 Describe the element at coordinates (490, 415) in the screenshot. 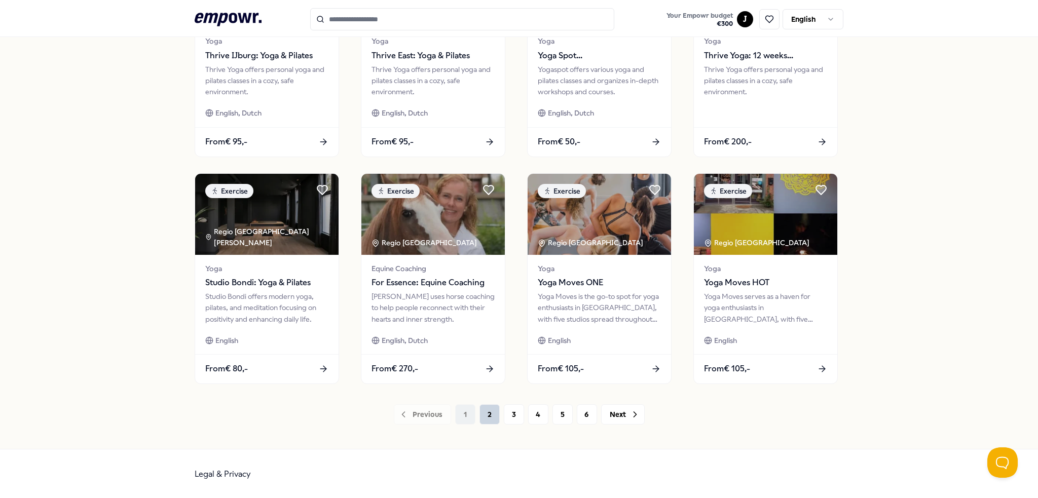

I see `button: 2` at that location.